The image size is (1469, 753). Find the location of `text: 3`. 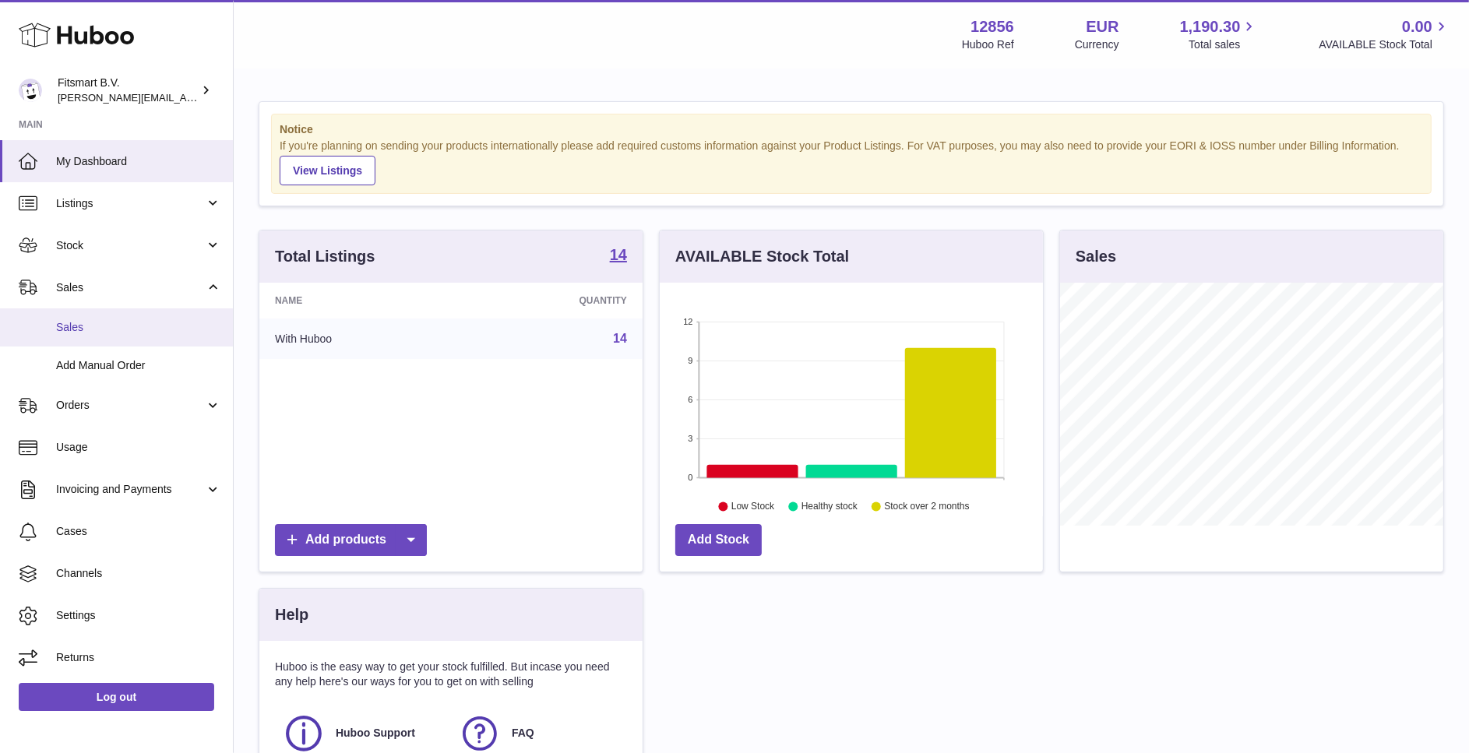

text: 3 is located at coordinates (690, 439).